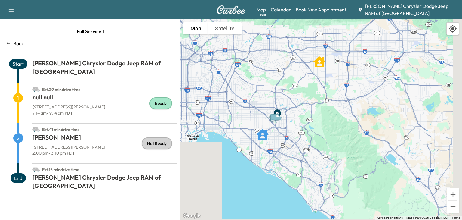  I want to click on div: Beta, so click(263, 14).